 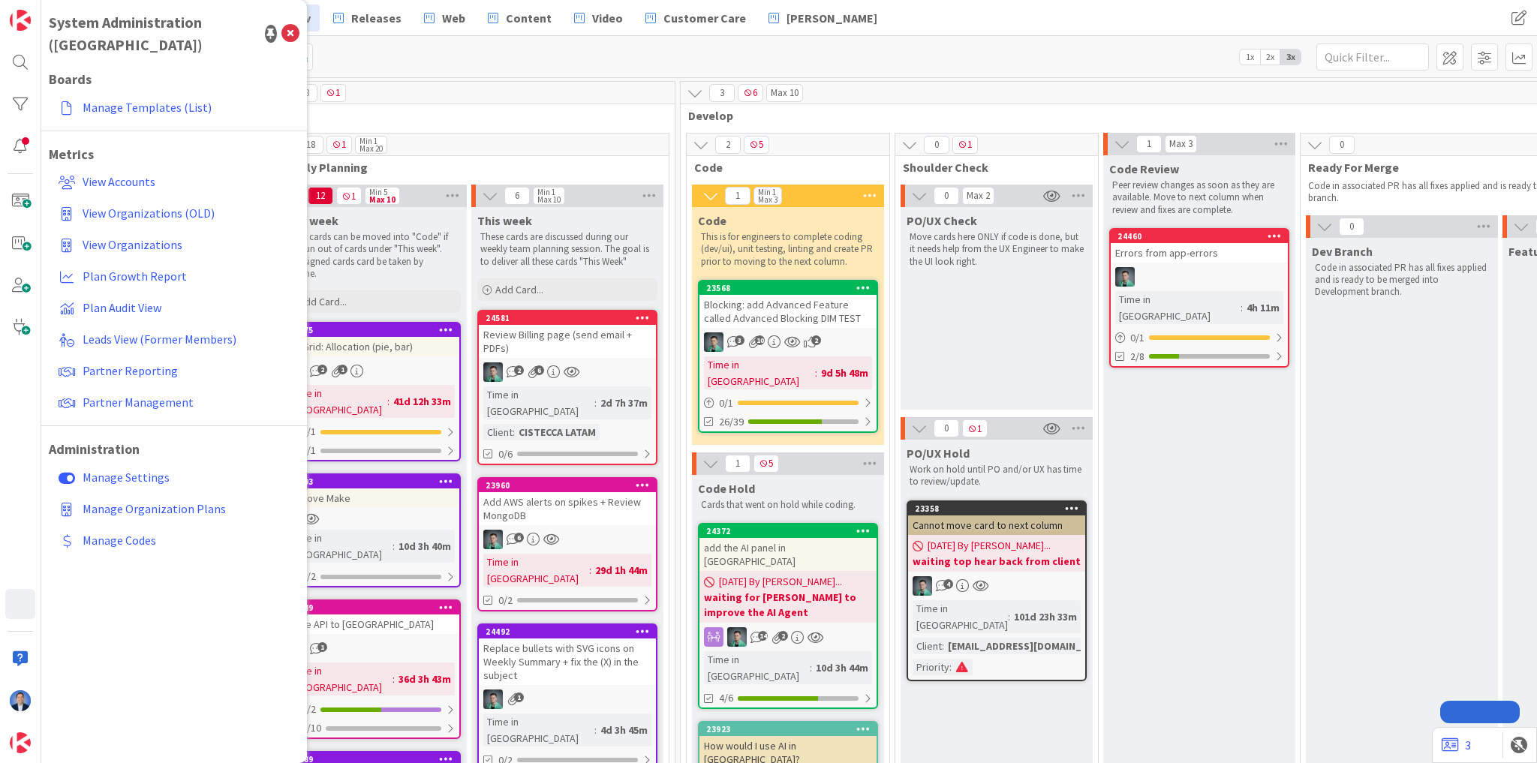 What do you see at coordinates (783, 636) in the screenshot?
I see `span: 2` at bounding box center [783, 636].